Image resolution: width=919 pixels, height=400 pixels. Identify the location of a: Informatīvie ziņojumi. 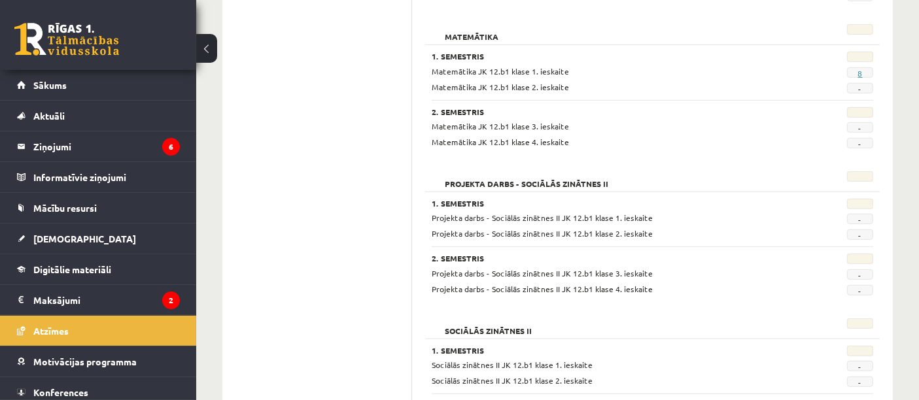
(98, 177).